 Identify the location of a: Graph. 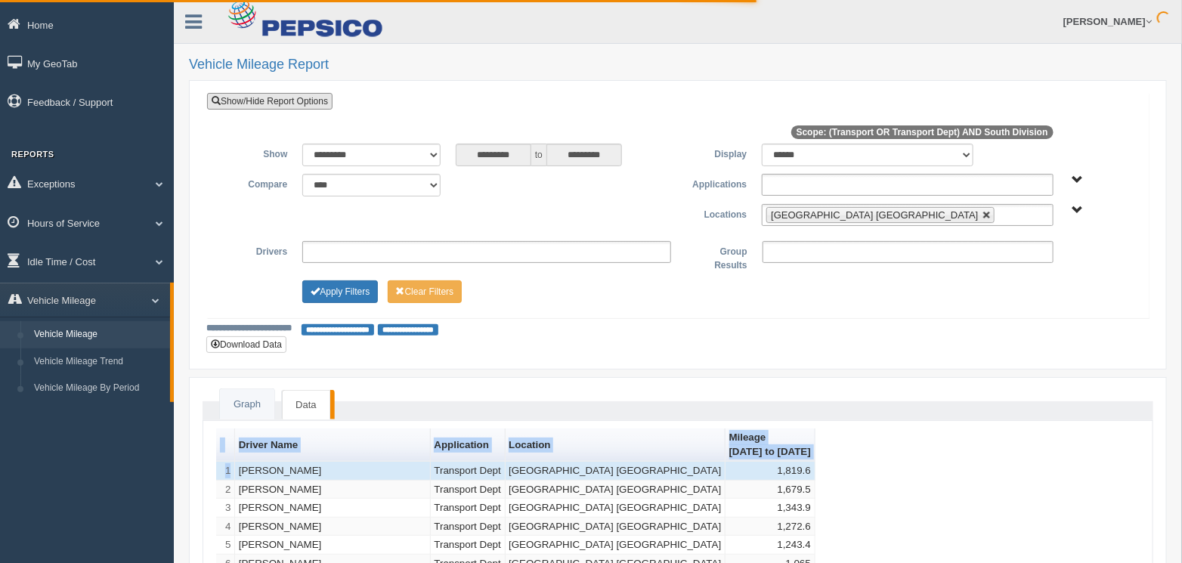
(247, 404).